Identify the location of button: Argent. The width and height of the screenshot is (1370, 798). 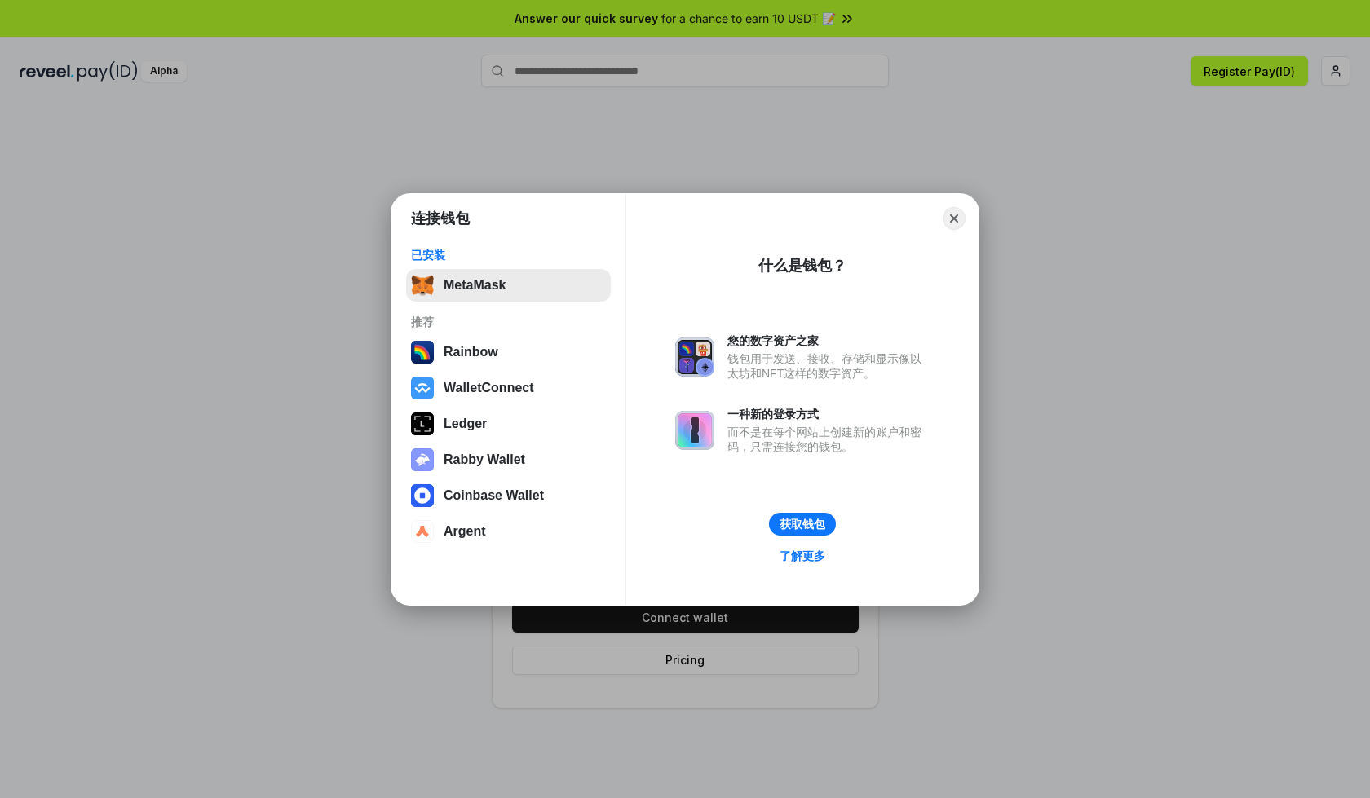
(508, 532).